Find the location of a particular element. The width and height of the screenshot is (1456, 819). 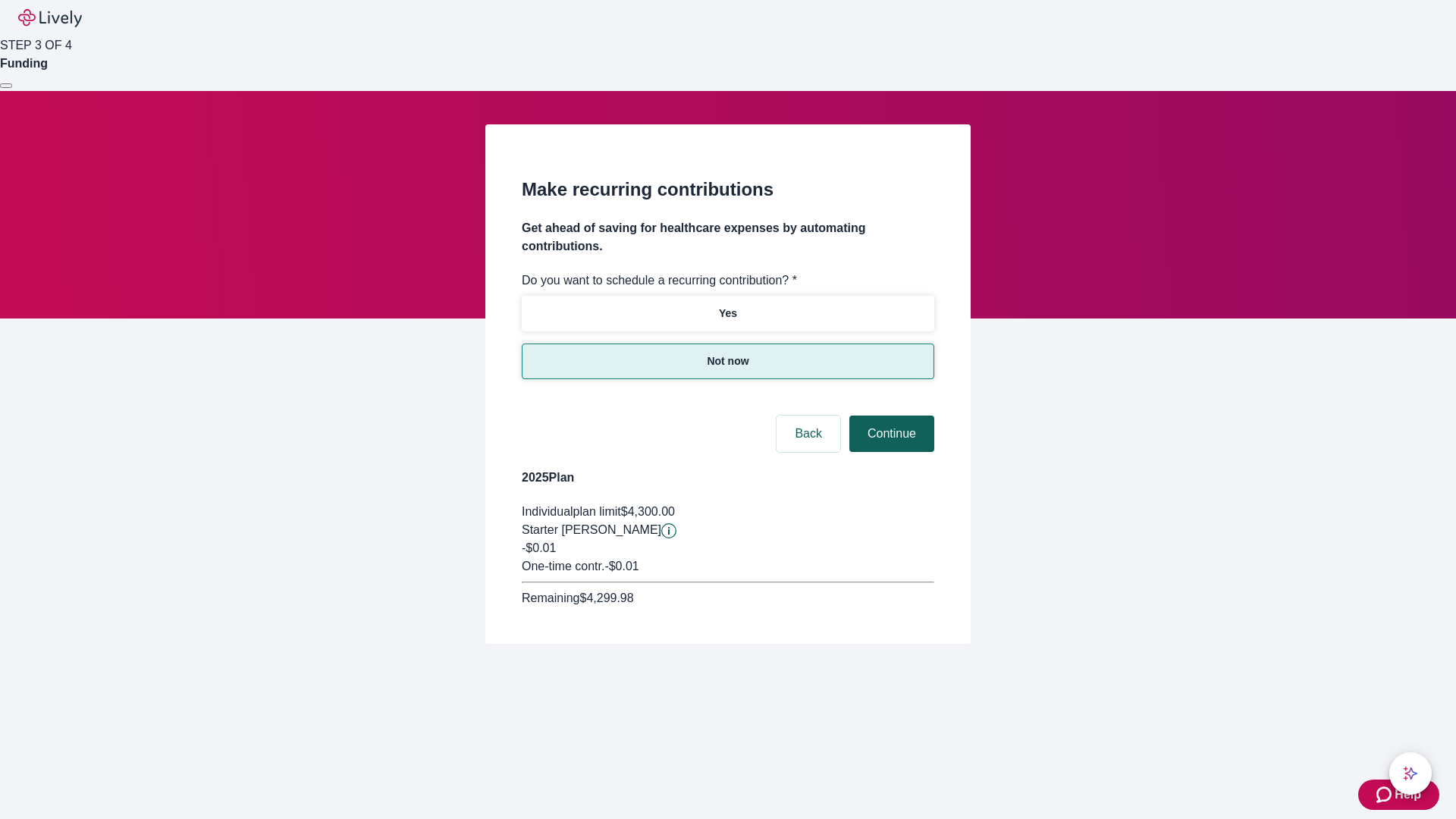

span: $4,299.98 is located at coordinates (606, 598).